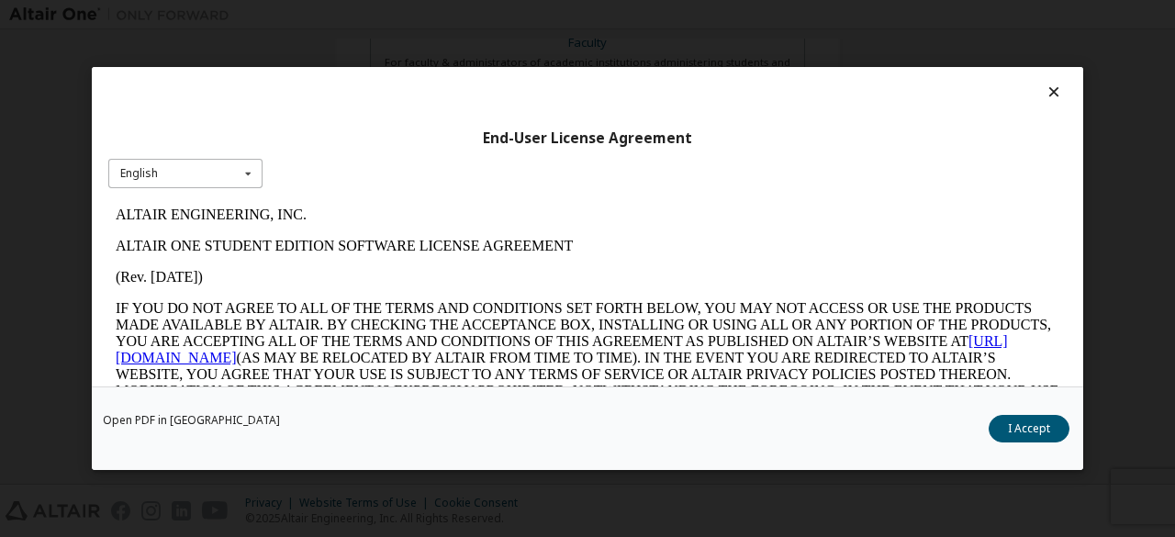 The width and height of the screenshot is (1175, 537). Describe the element at coordinates (479, 167) in the screenshot. I see `p: IF YOU DO NOT AGREE TO ALL OF THE TERMS AND CONDITIONS SET FORTH BELOW, YOU MAY NOT ACCESS OR USE...` at that location.